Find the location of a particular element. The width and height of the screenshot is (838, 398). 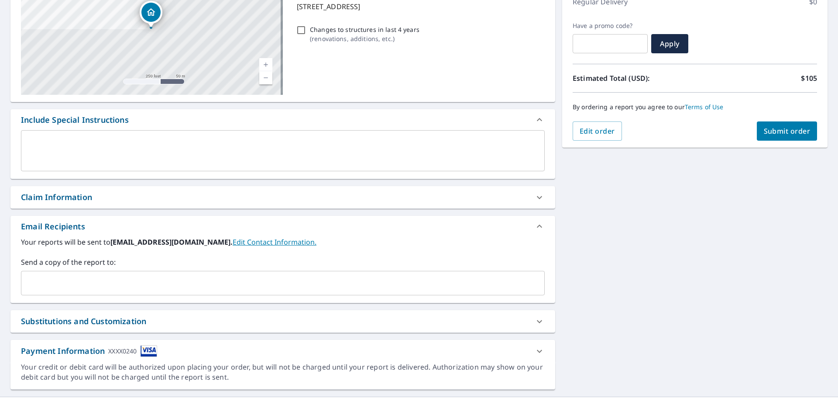

div: Your credit or debit card will be authorized upon placing your order, but will not be charged unt... is located at coordinates (283, 372).